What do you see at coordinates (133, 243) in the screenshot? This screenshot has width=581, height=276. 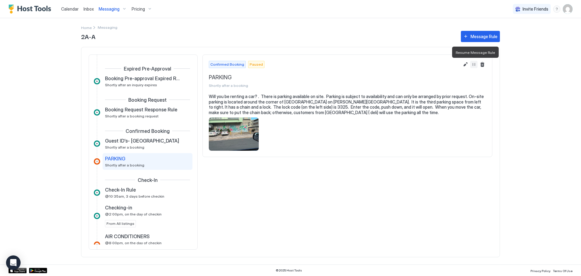 I see `span: @8:00pm, on the day of checkin` at bounding box center [133, 243].